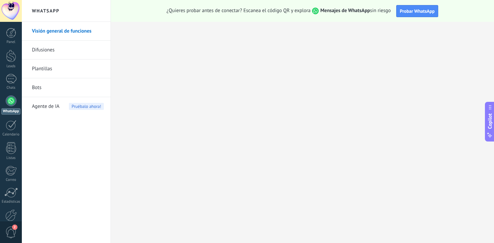  What do you see at coordinates (15, 227) in the screenshot?
I see `span: 2` at bounding box center [15, 227].